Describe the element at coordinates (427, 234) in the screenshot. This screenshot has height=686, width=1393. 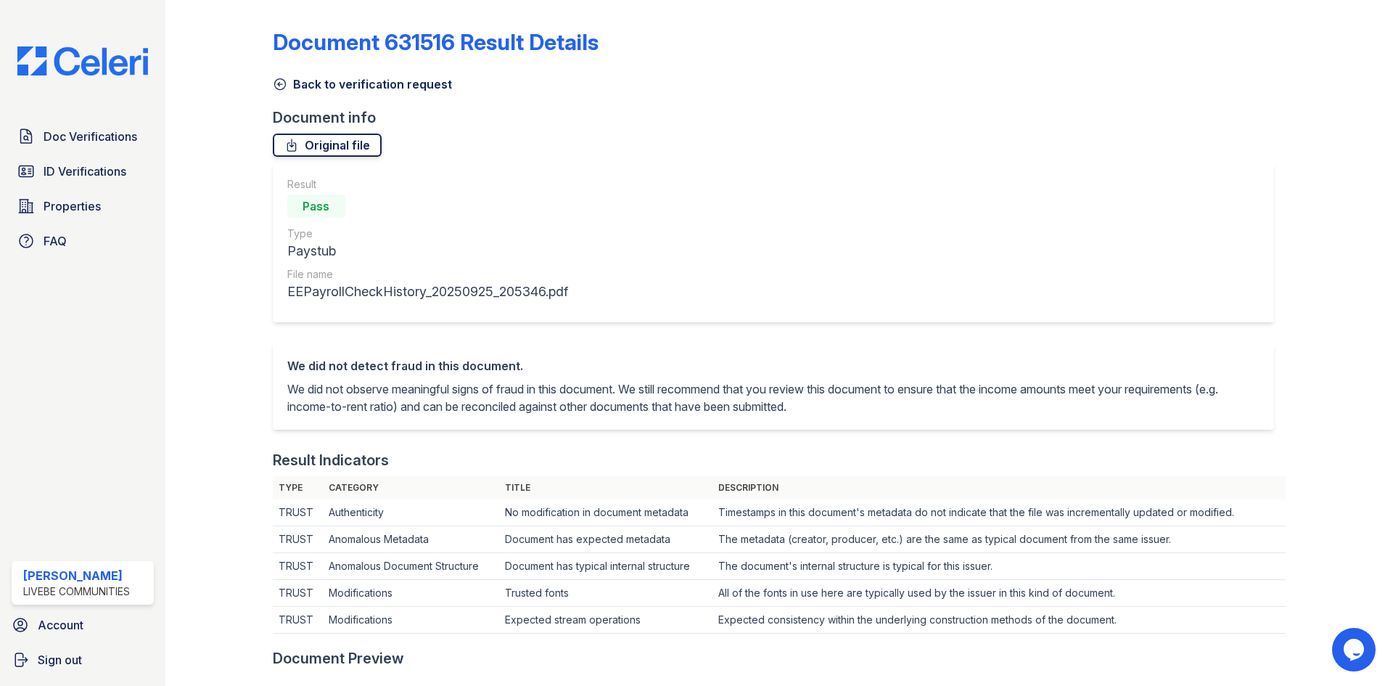
I see `div: Type` at that location.